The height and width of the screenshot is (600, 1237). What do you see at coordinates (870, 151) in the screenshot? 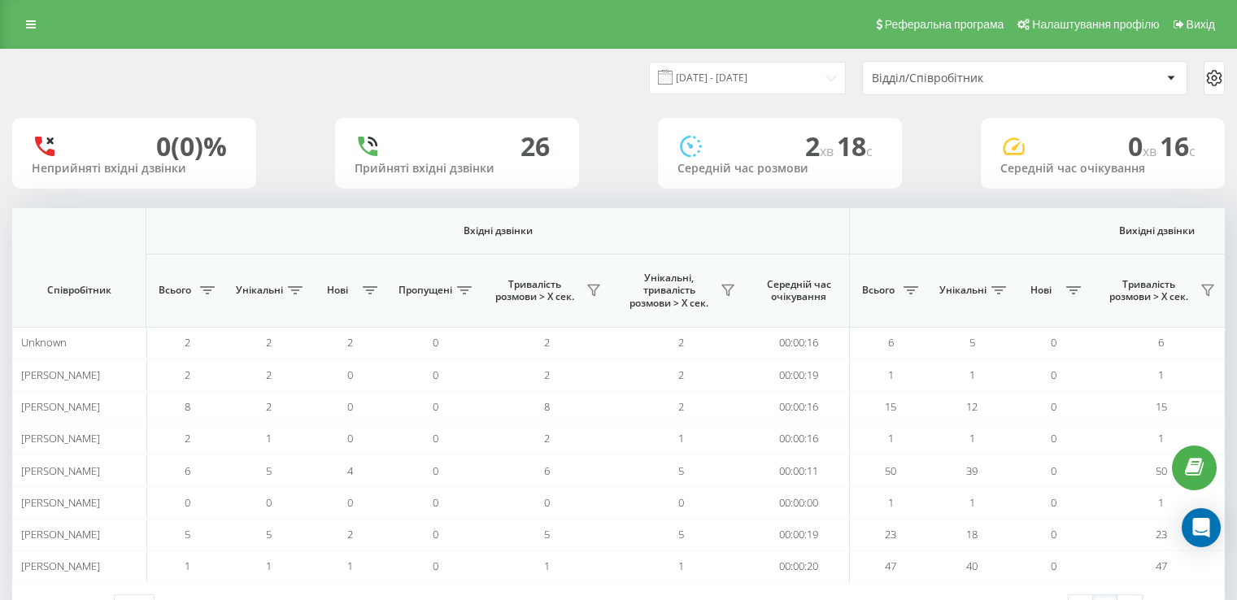
I see `span: c` at bounding box center [870, 151].